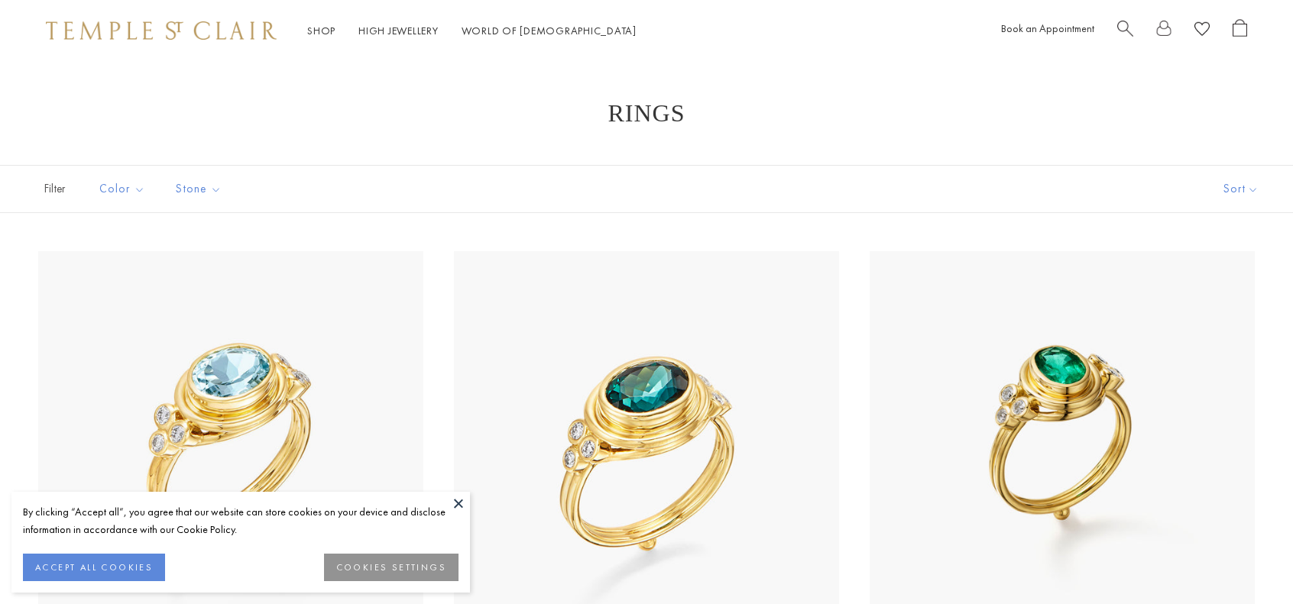  Describe the element at coordinates (161, 31) in the screenshot. I see `img: Temple St. Clair` at that location.